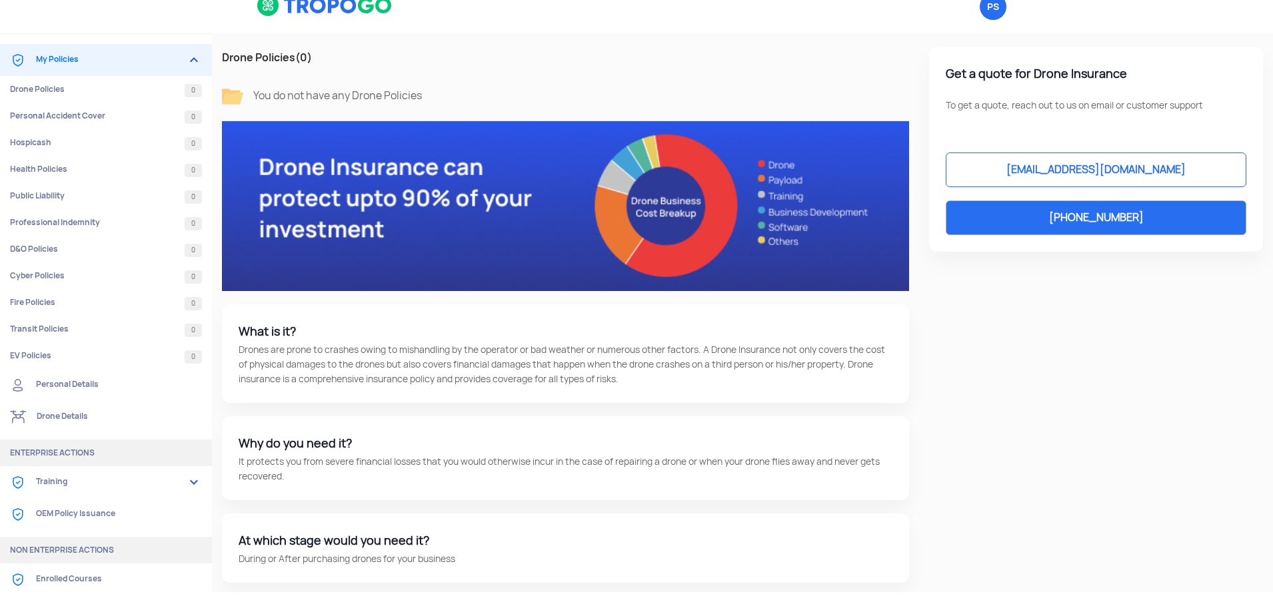  What do you see at coordinates (565, 364) in the screenshot?
I see `div: Drones are prone to crashes owing to mishandling by the operator or bad weather or numerous other...` at bounding box center [565, 364].